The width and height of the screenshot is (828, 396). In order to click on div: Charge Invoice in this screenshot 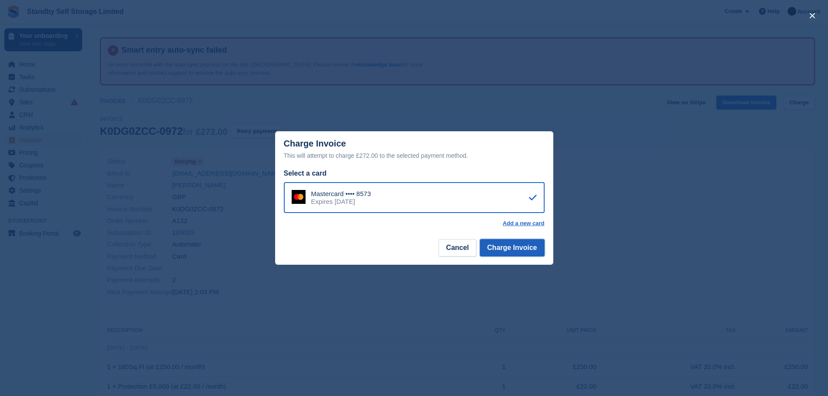, I will do `click(414, 150)`.